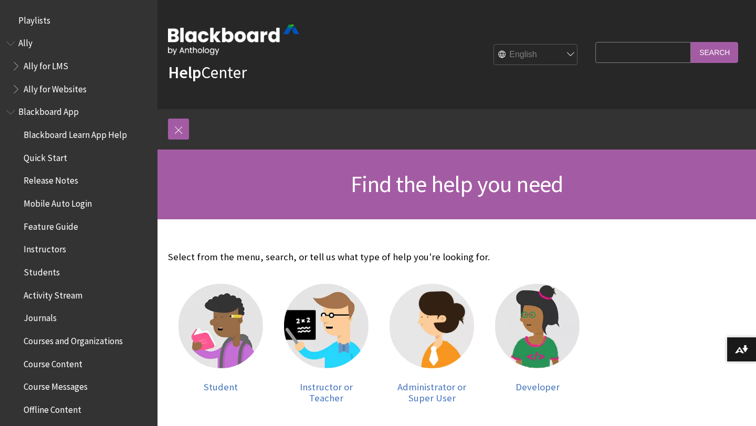 This screenshot has width=756, height=426. I want to click on img: Blackboard by Anthology, so click(234, 40).